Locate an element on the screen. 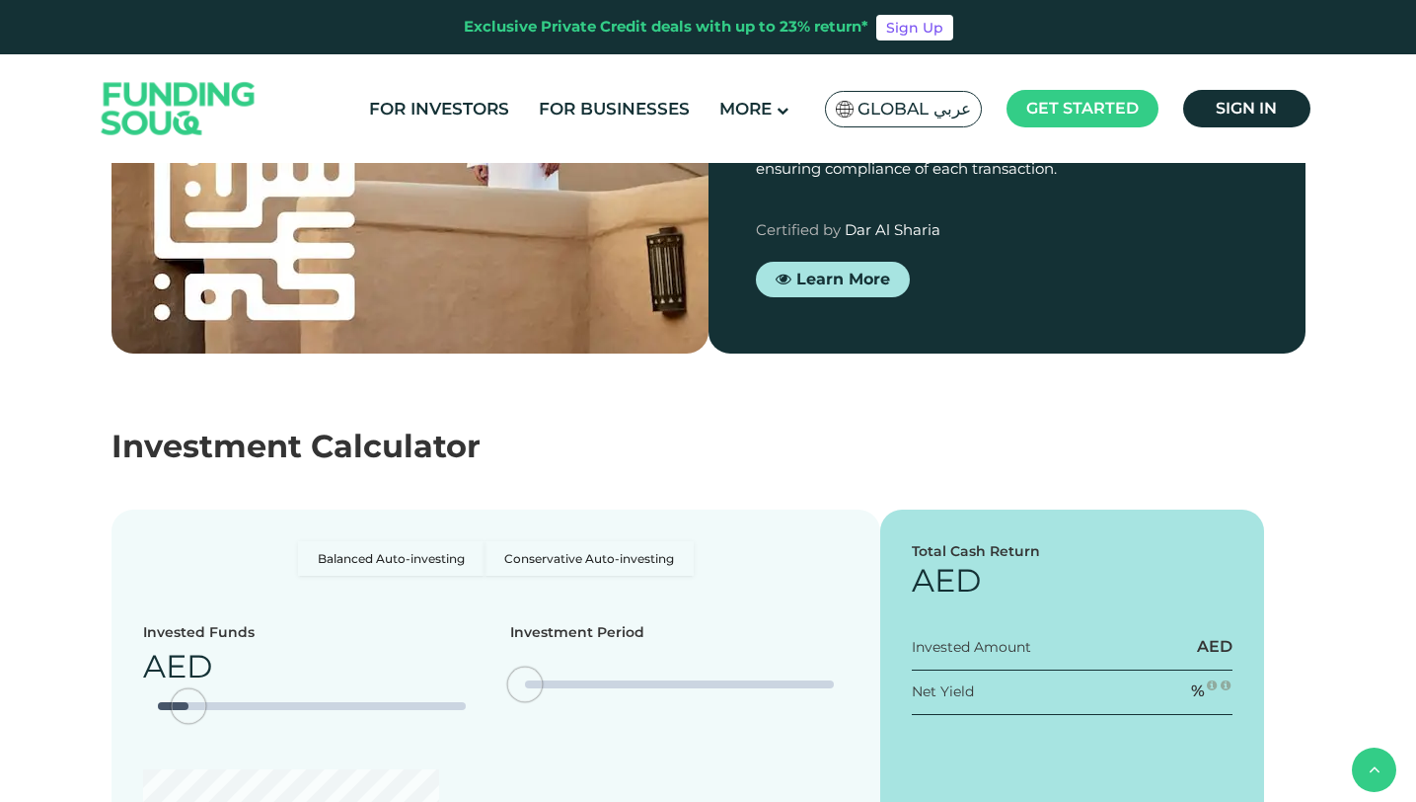 The width and height of the screenshot is (1416, 802). i: 15 forecasted net yield ~ 23% IRR is located at coordinates (1212, 685).